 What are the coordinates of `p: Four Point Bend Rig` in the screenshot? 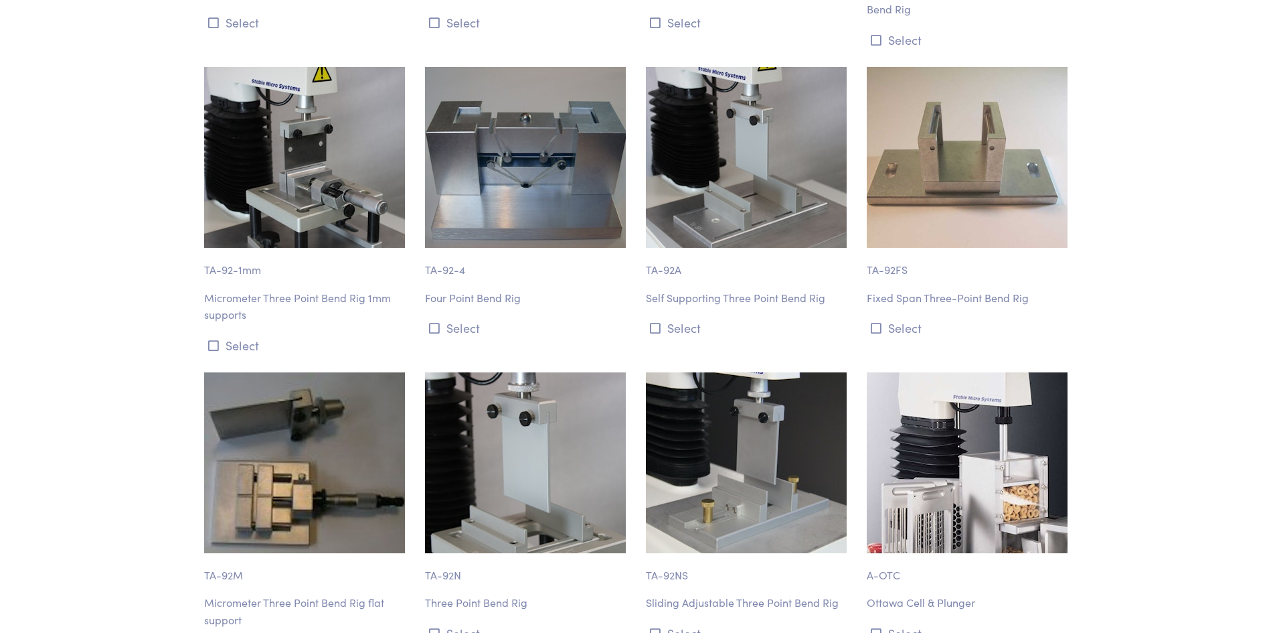 It's located at (528, 298).